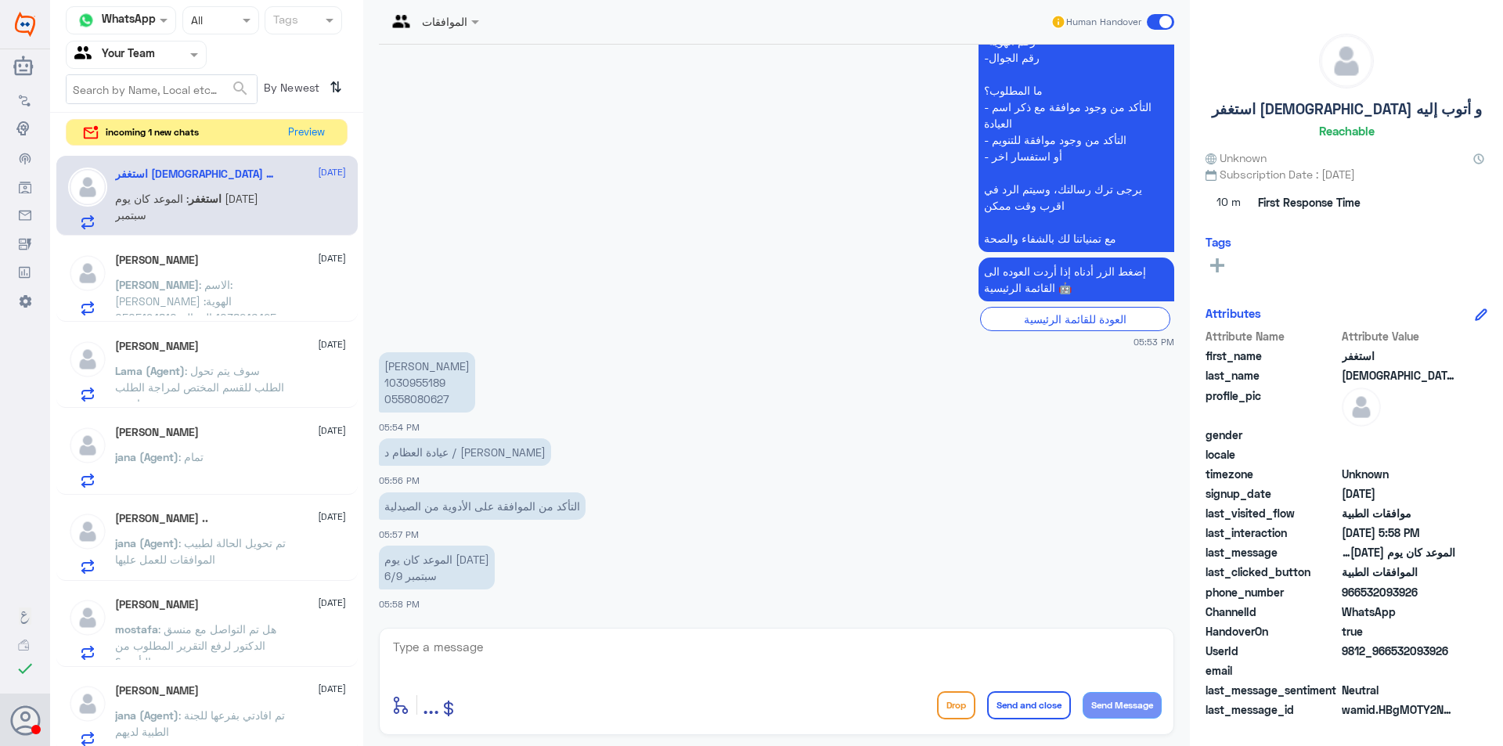 The width and height of the screenshot is (1503, 746). I want to click on h6: Reachable, so click(1347, 131).